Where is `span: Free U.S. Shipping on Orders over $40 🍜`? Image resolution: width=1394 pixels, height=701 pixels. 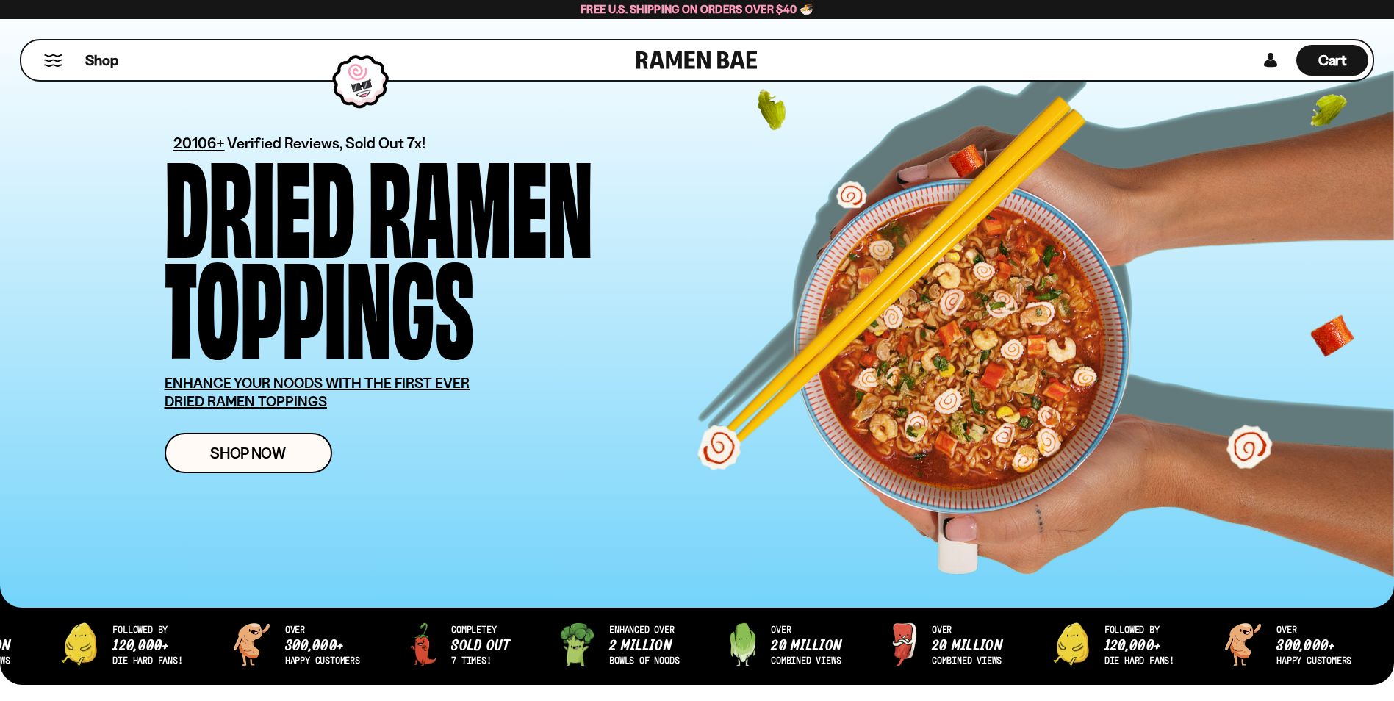 span: Free U.S. Shipping on Orders over $40 🍜 is located at coordinates (696, 9).